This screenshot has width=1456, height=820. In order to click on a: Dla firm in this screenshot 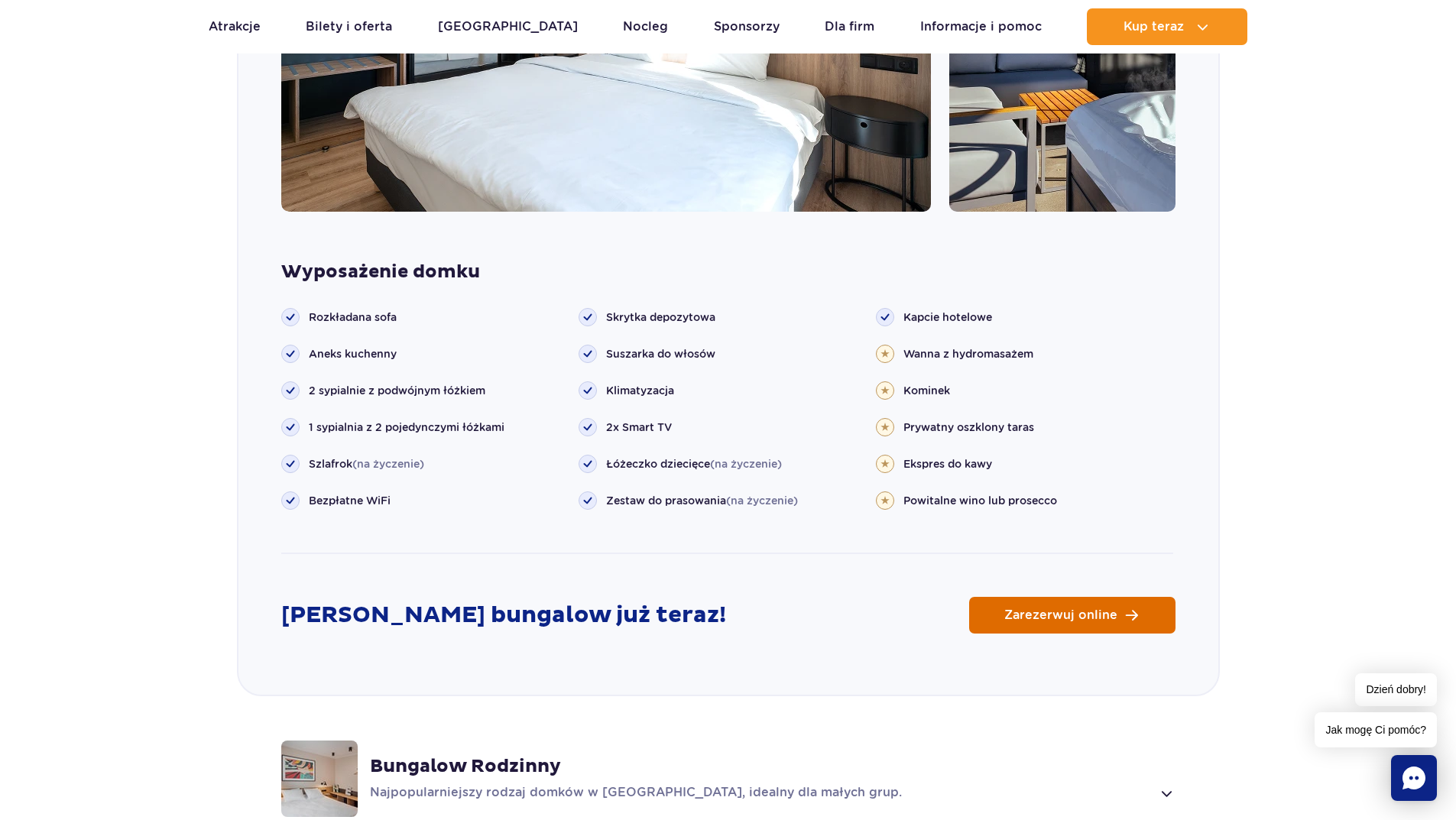, I will do `click(849, 27)`.